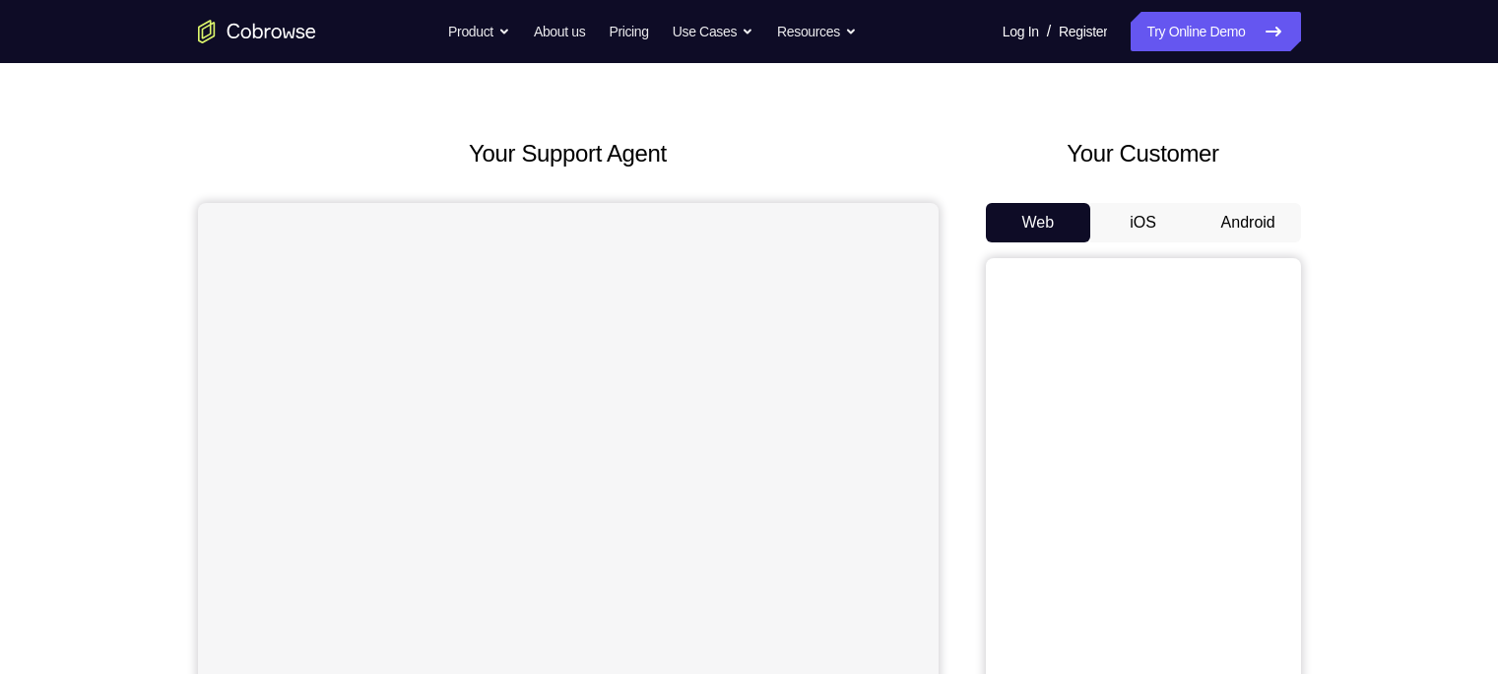  I want to click on h2: Your Support Agent, so click(568, 154).